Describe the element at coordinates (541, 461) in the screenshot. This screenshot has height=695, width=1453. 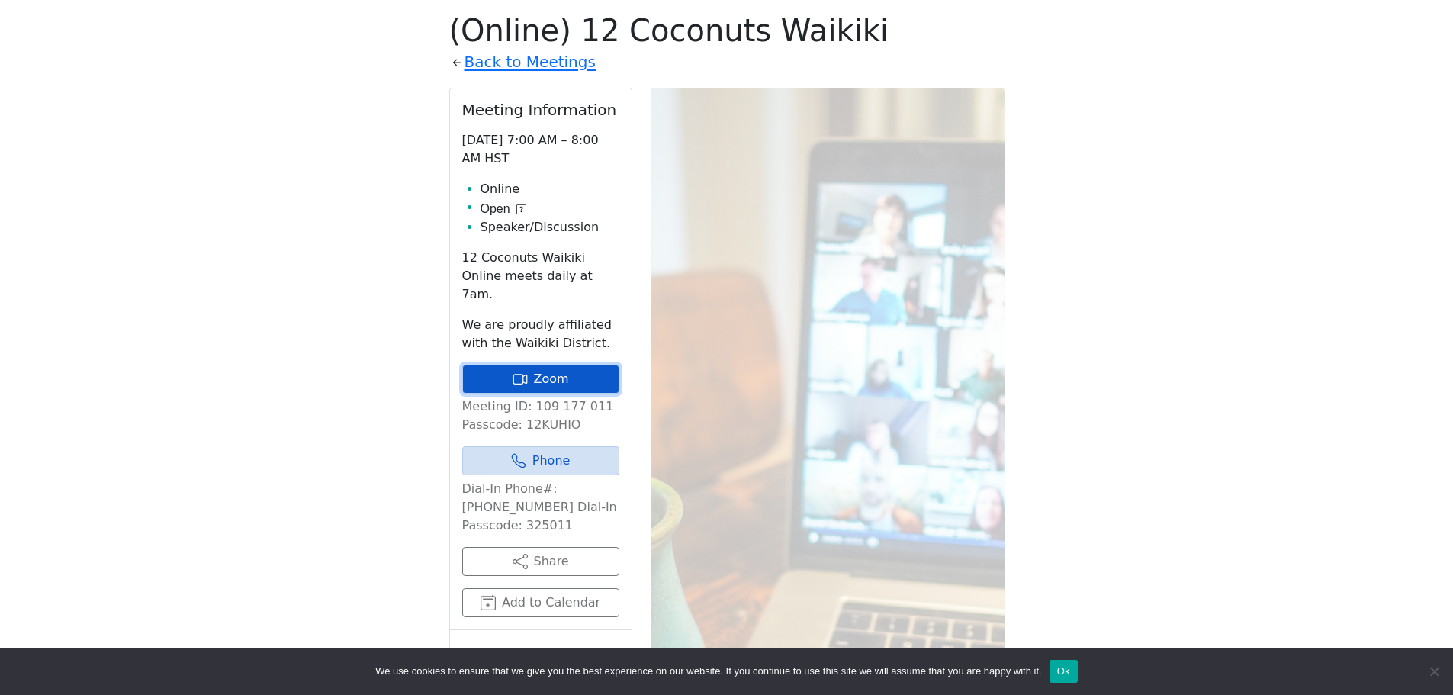
I see `a: Phone` at that location.